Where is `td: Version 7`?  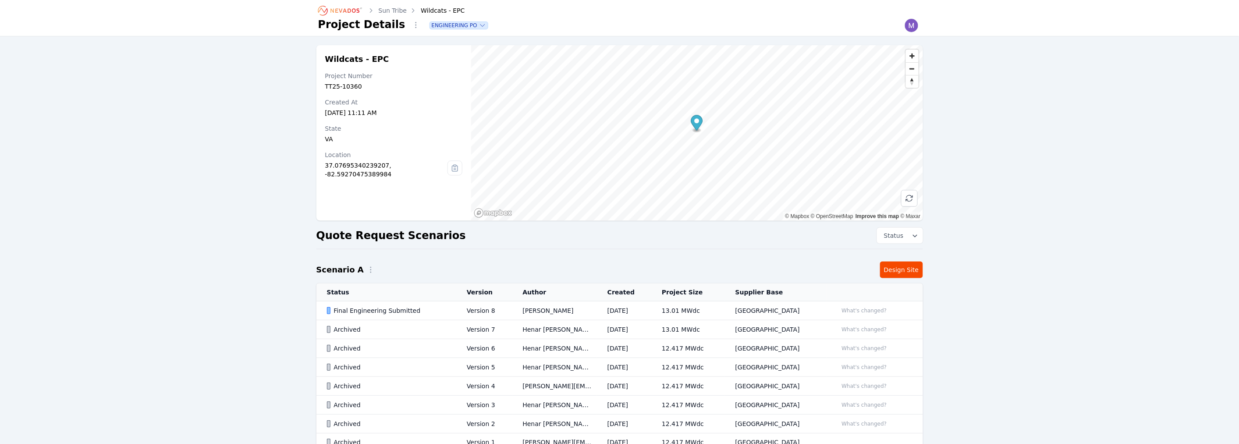 td: Version 7 is located at coordinates (484, 329).